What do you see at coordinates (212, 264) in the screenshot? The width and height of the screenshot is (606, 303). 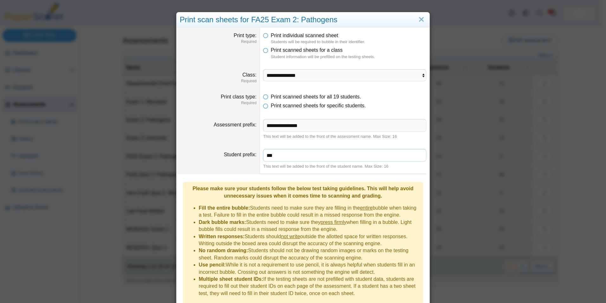 I see `b: Use pencil:` at bounding box center [212, 264].